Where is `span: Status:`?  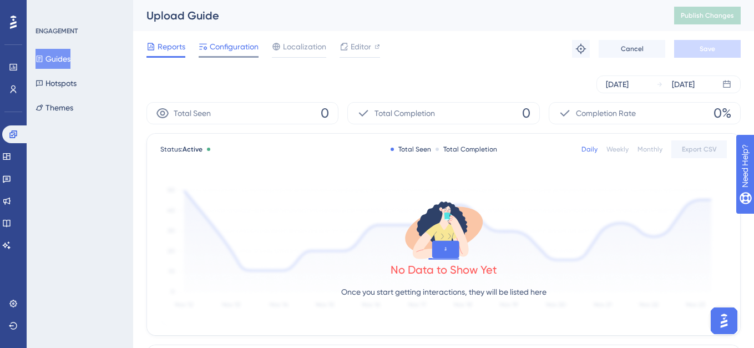 span: Status: is located at coordinates (181, 149).